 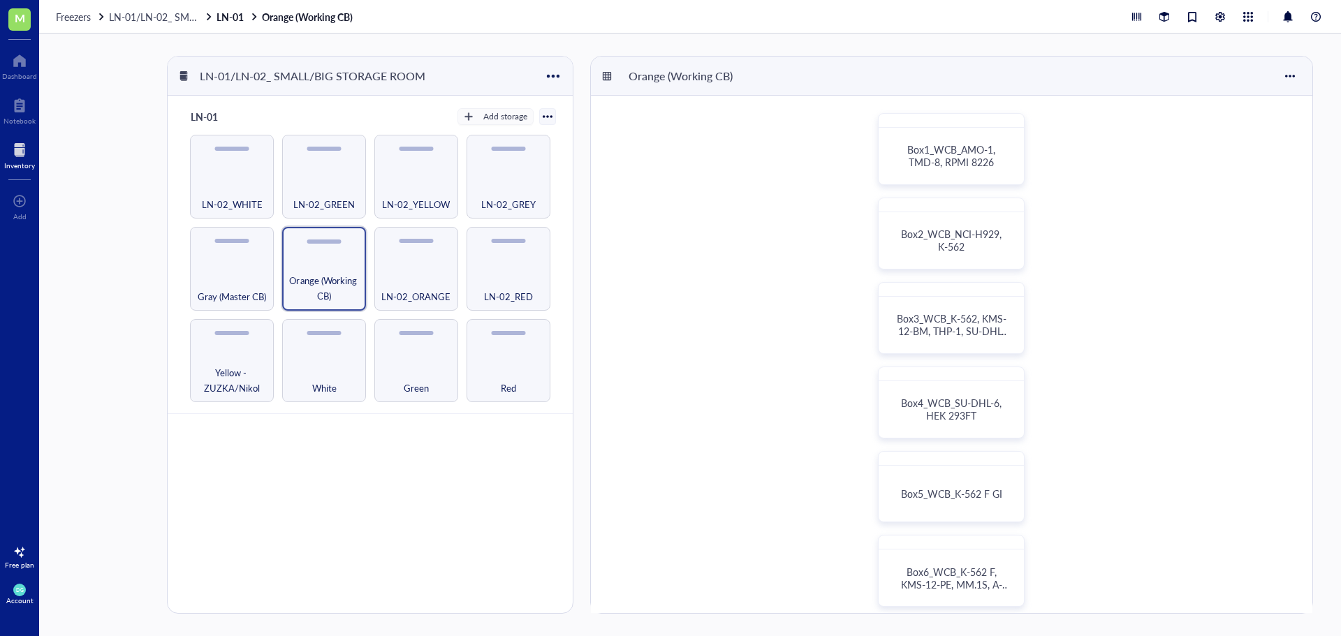 I want to click on span: Box3_WCB_K-562, KMS-12-BM, THP-1, SU-DHL-6, so click(x=953, y=331).